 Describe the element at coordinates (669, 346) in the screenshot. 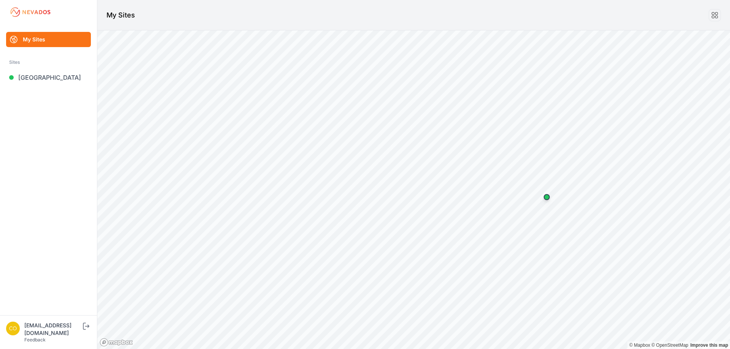

I see `a: OpenStreetMap` at that location.